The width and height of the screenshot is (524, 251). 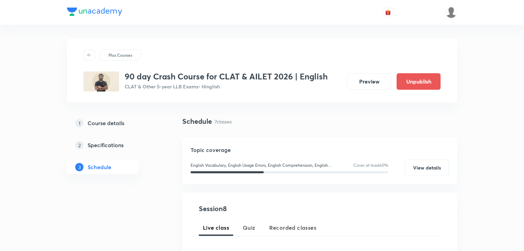 I want to click on a: 2Specifications, so click(x=114, y=145).